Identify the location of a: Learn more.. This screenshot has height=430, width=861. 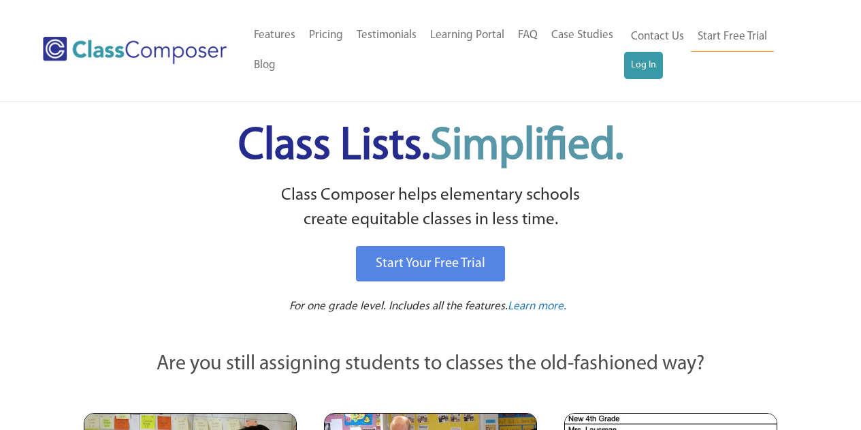
(537, 306).